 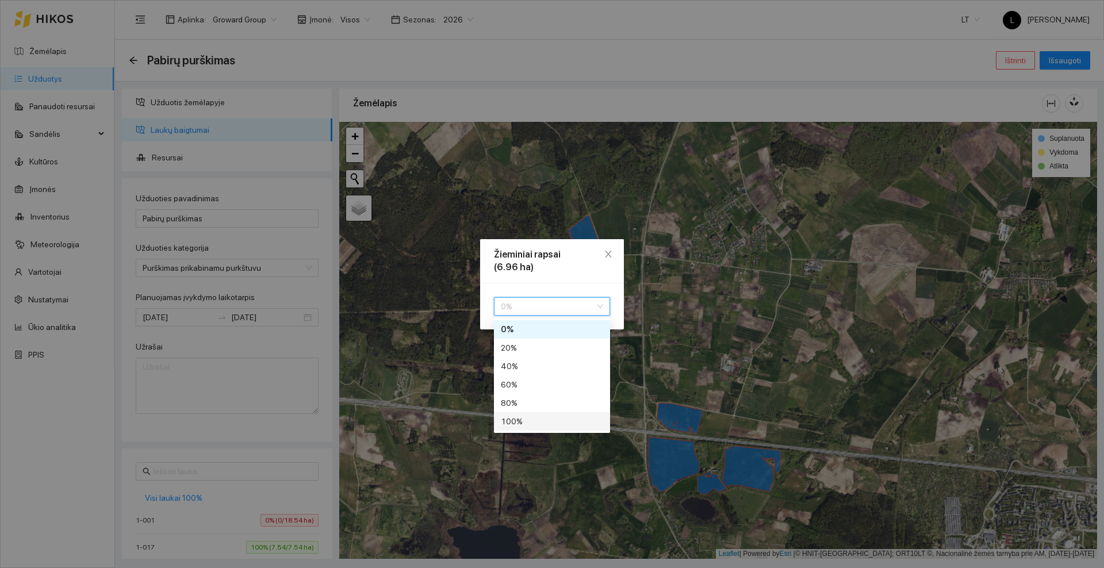 What do you see at coordinates (552, 366) in the screenshot?
I see `div: 40 %` at bounding box center [552, 366].